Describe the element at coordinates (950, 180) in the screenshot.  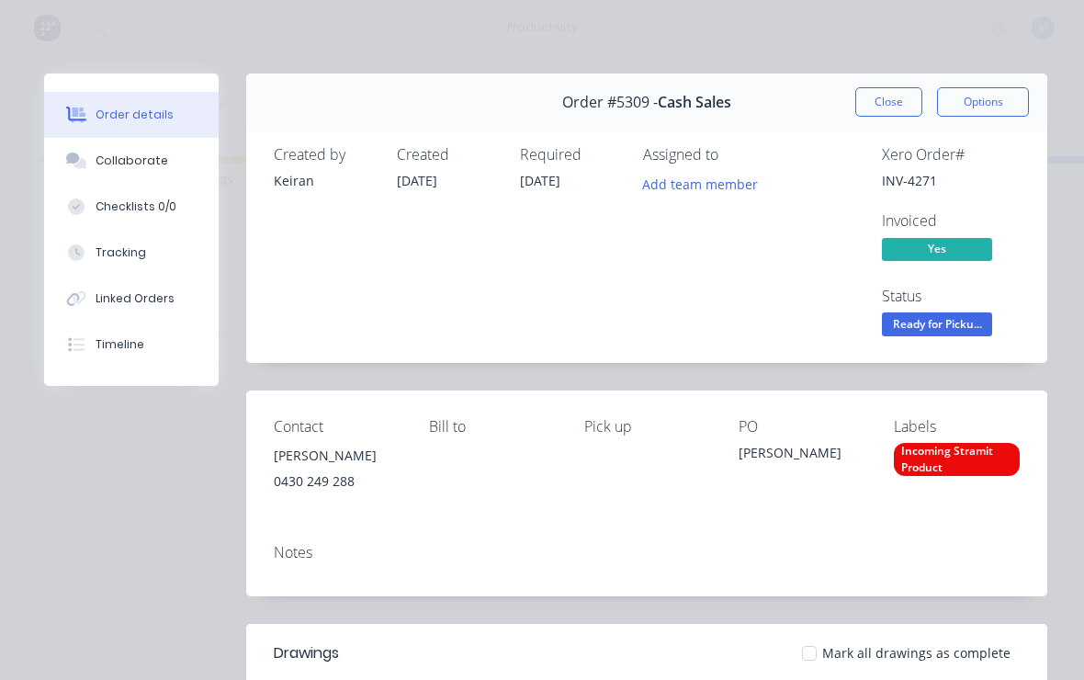
I see `div: INV-4271` at that location.